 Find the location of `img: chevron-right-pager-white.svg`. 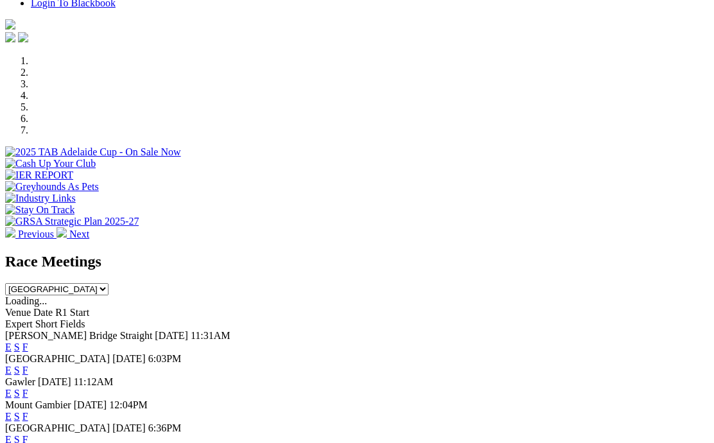

img: chevron-right-pager-white.svg is located at coordinates (62, 233).